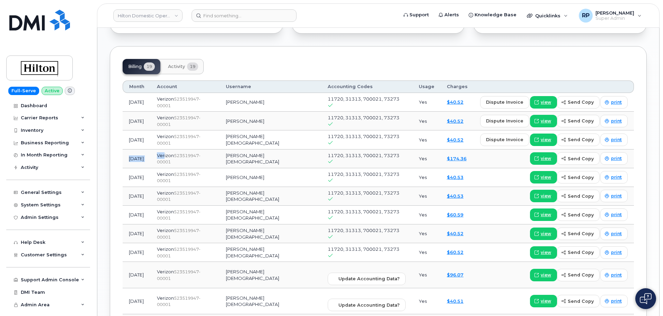  I want to click on a: $96.07, so click(455, 274).